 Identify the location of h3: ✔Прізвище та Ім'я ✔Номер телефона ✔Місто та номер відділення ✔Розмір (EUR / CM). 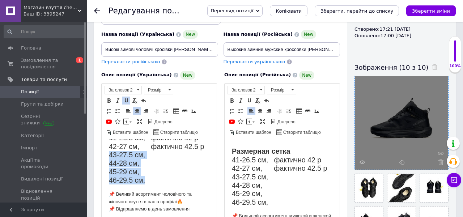
(57, 99).